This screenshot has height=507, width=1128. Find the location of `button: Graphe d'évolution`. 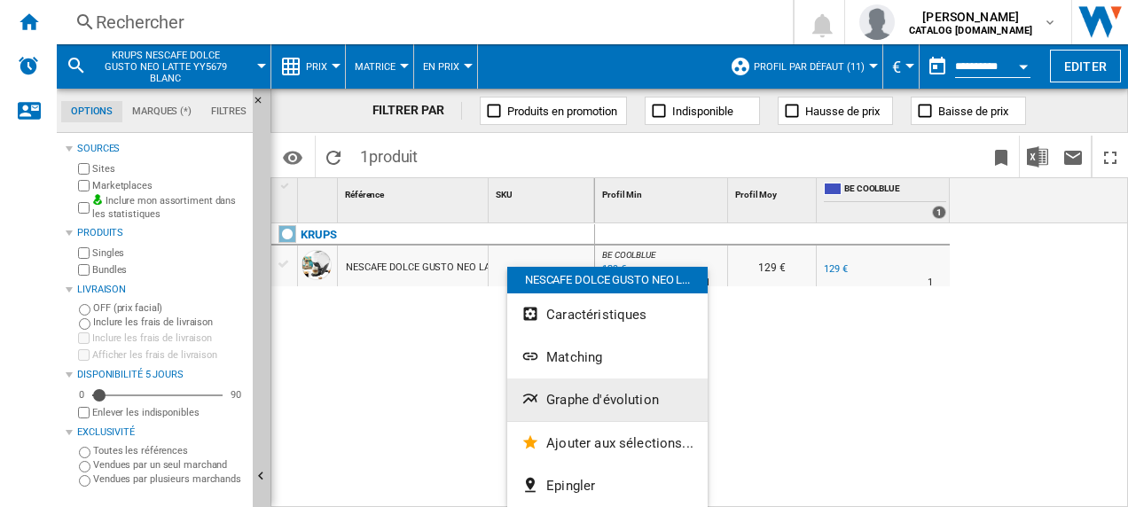

button: Graphe d'évolution is located at coordinates (607, 400).